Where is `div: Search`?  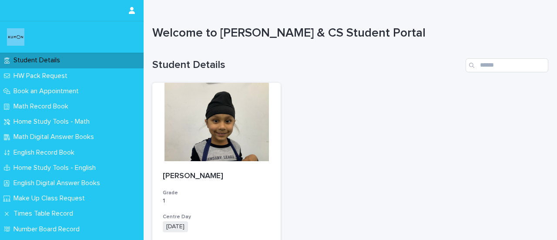 div: Search is located at coordinates (507, 65).